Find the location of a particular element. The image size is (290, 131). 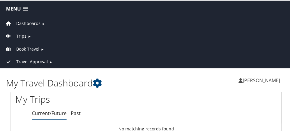

a: Current/Future is located at coordinates (49, 113).